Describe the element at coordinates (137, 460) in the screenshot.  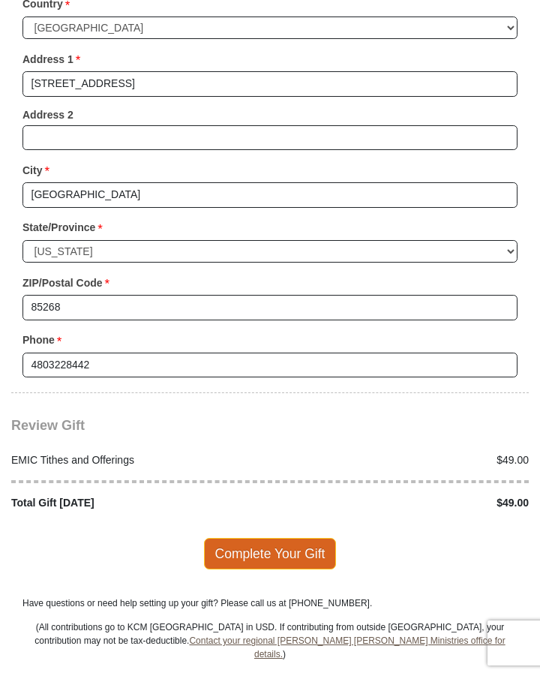
I see `div: EMIC Tithes and Offerings` at that location.